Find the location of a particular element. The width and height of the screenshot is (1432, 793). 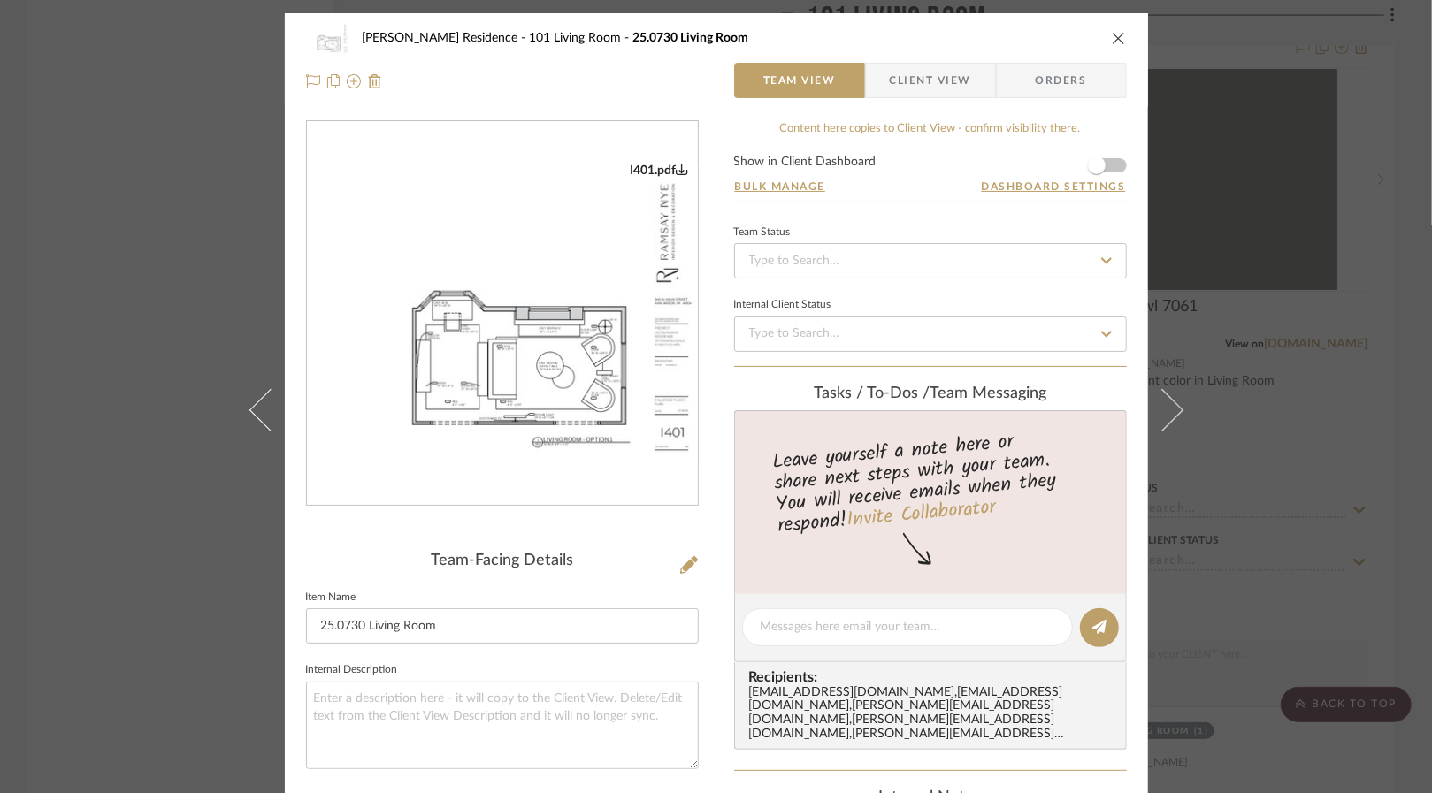

button: Bulk Manage is located at coordinates (780, 187).